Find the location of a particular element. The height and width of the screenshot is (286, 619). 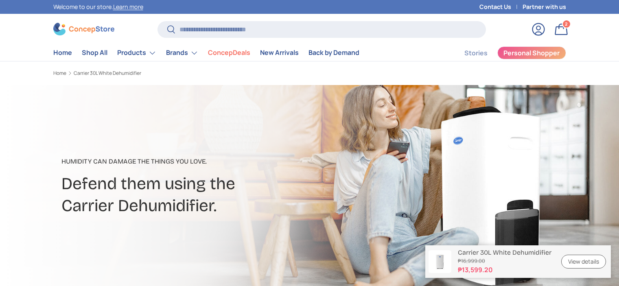

a: ConcepStore is located at coordinates (84, 29).